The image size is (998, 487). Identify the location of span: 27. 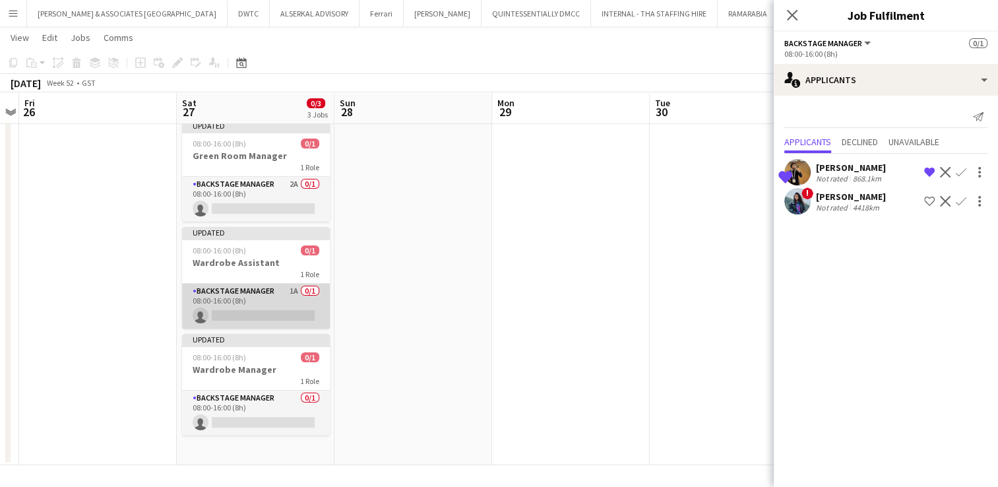
(188, 112).